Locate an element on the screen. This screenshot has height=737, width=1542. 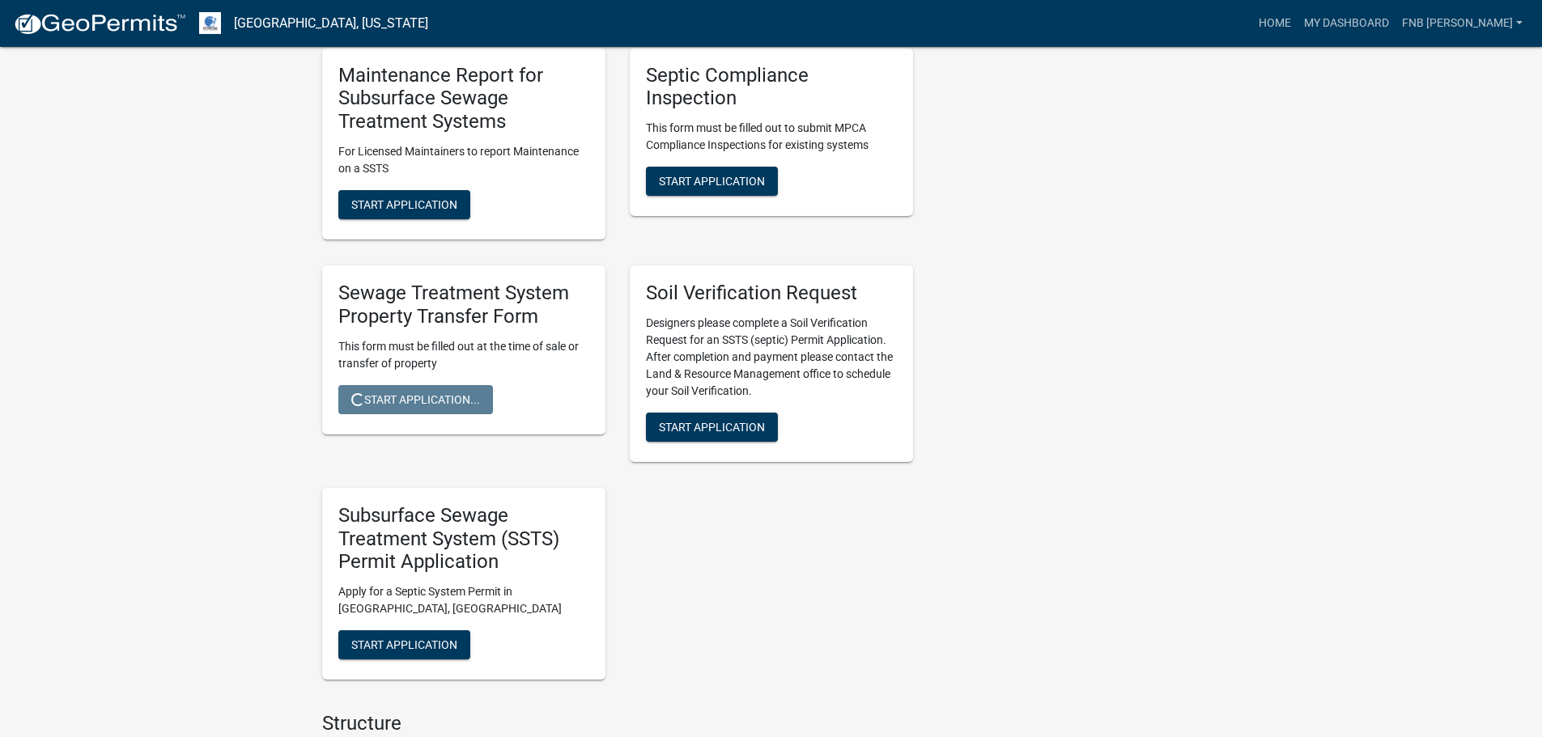
h4: Structure is located at coordinates (617, 723).